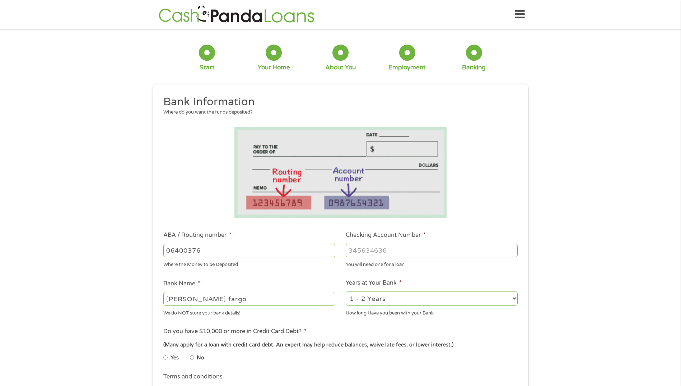 This screenshot has width=681, height=386. Describe the element at coordinates (235, 331) in the screenshot. I see `label: Do you have $10,000 or more in Credit Card Debt?` at that location.